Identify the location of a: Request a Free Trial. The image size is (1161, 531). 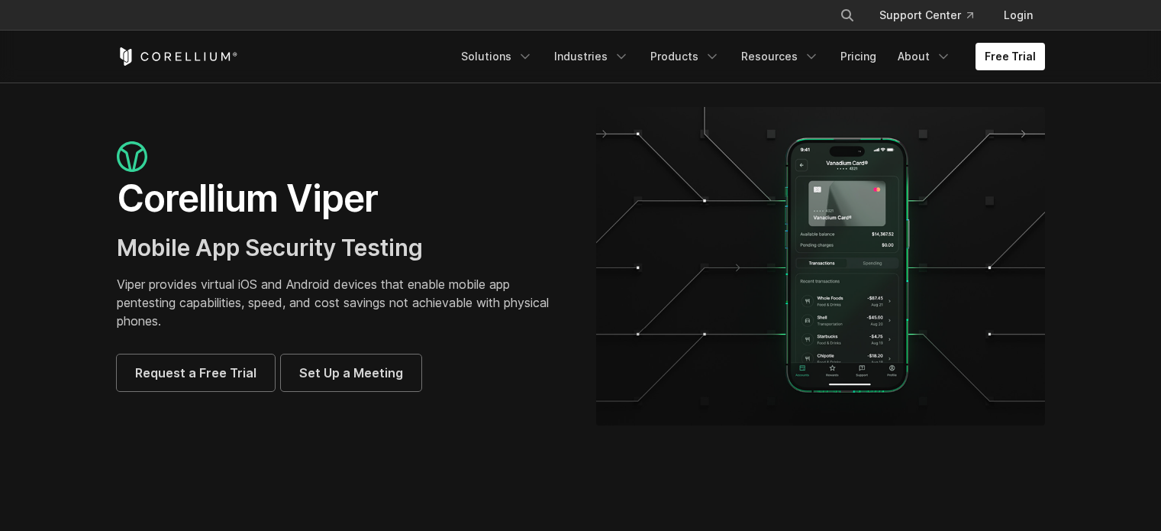
(195, 373).